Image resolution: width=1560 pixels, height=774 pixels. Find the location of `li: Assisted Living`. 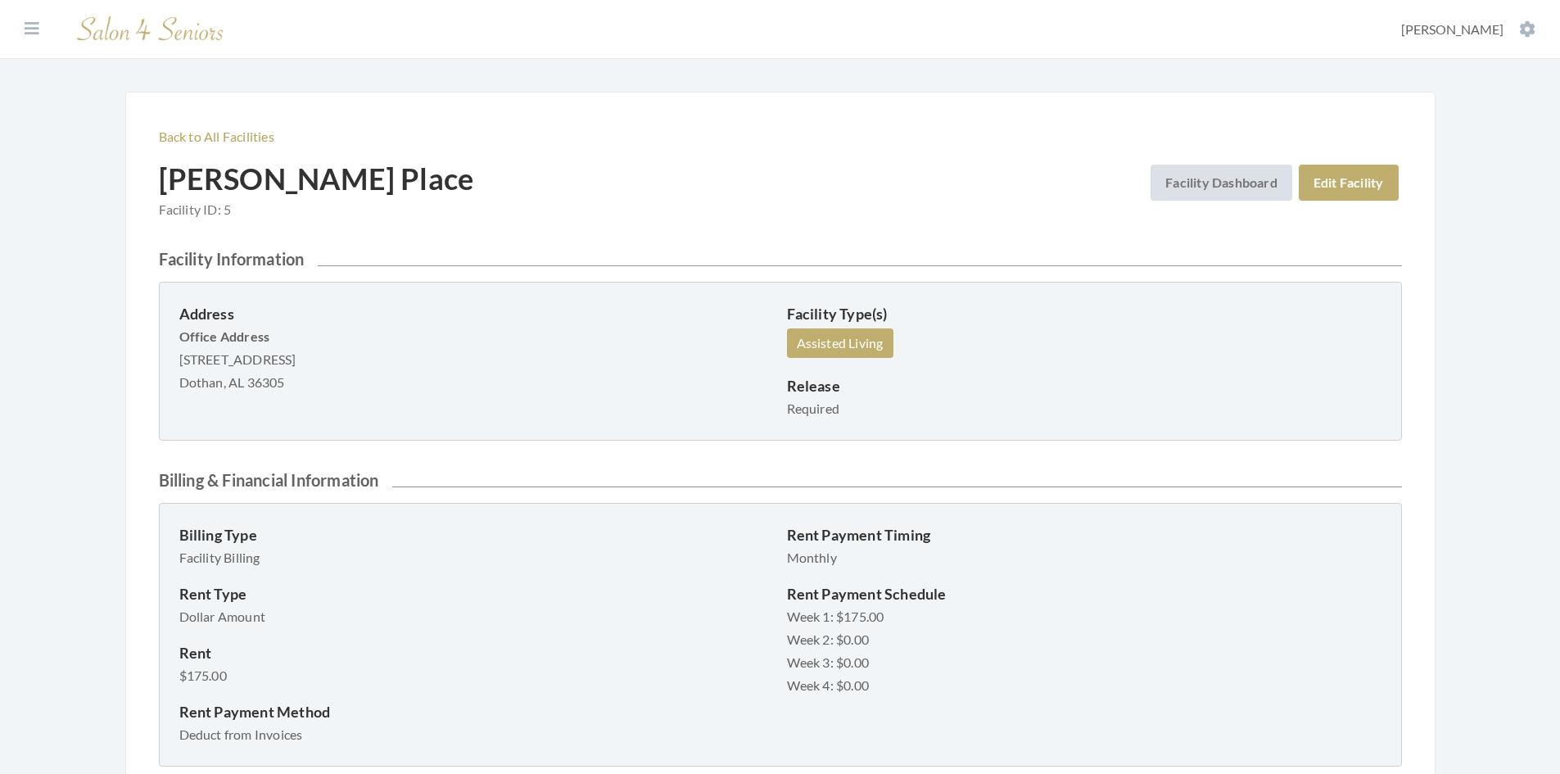

li: Assisted Living is located at coordinates (840, 343).